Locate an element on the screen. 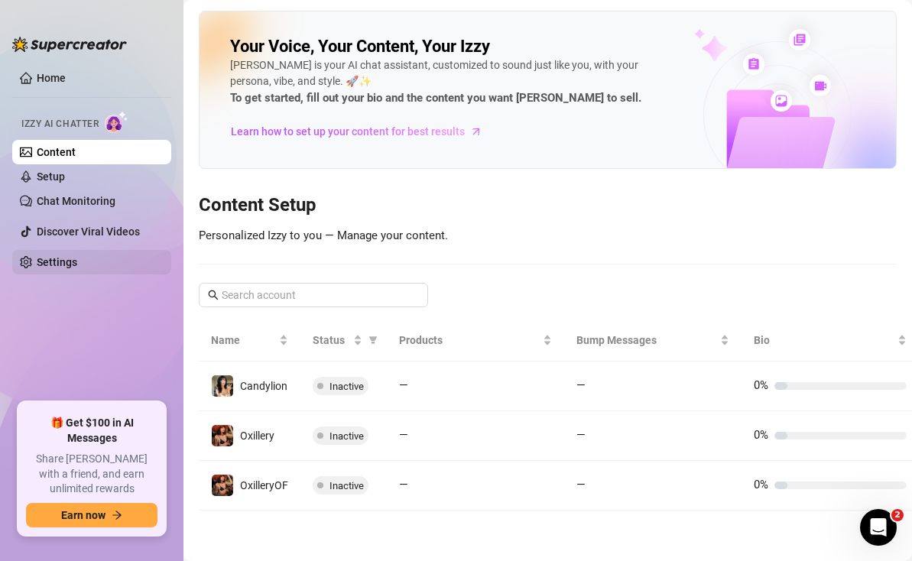  th: Status is located at coordinates (343, 340).